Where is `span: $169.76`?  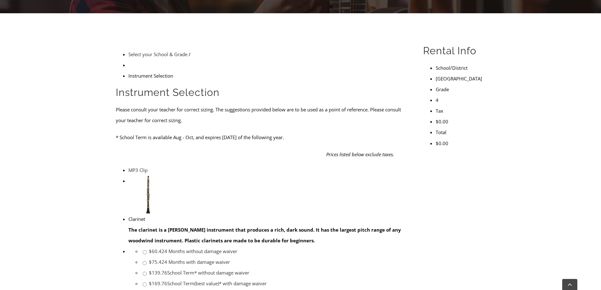
span: $169.76 is located at coordinates (158, 284).